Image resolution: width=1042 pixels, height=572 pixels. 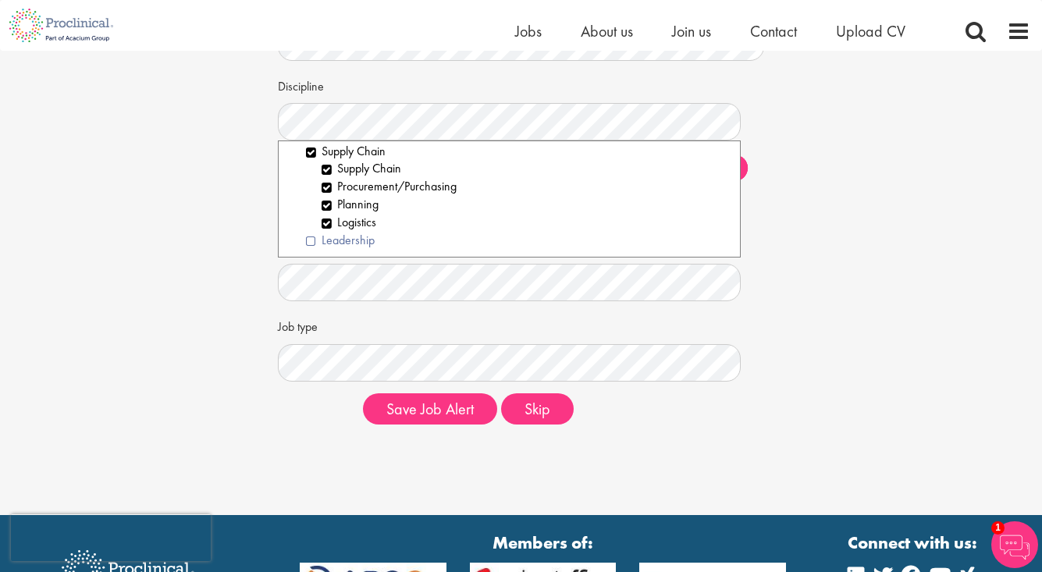 I want to click on li: Leadership, so click(x=517, y=240).